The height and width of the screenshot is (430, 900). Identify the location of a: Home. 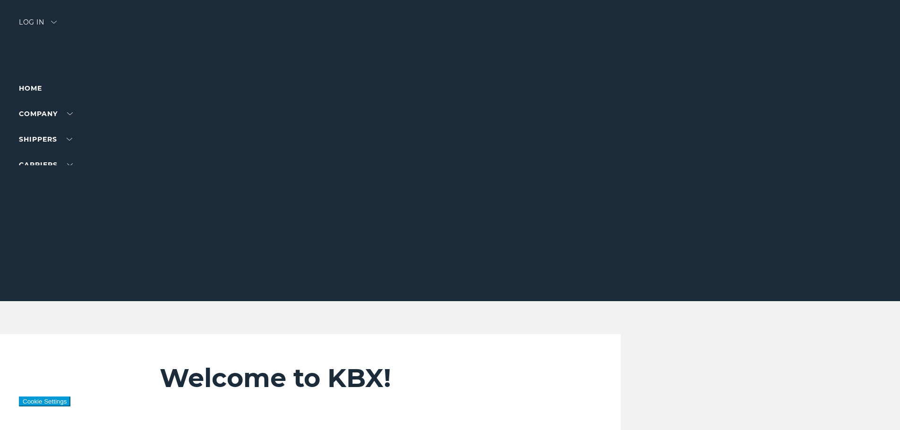
(30, 88).